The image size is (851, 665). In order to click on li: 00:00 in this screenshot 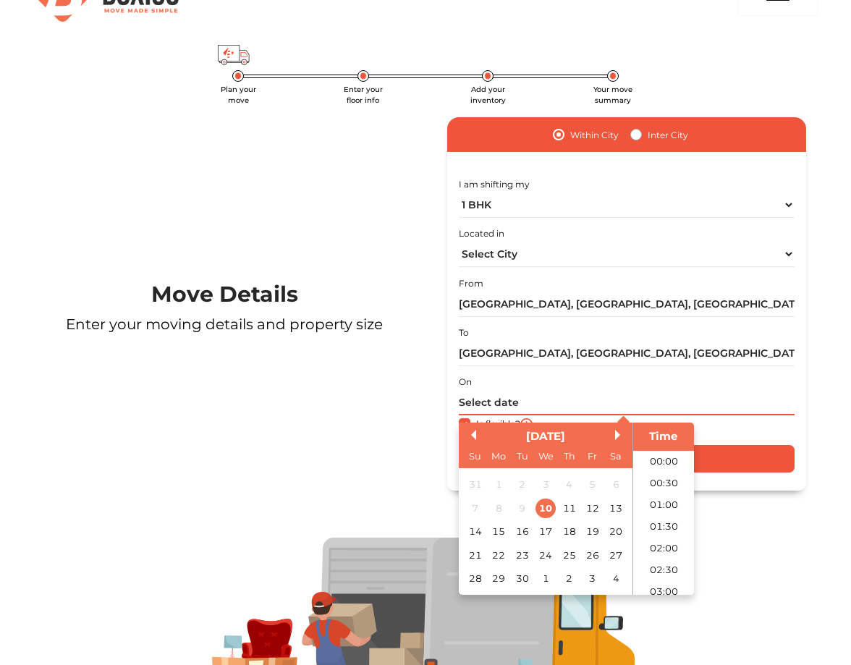, I will do `click(664, 462)`.